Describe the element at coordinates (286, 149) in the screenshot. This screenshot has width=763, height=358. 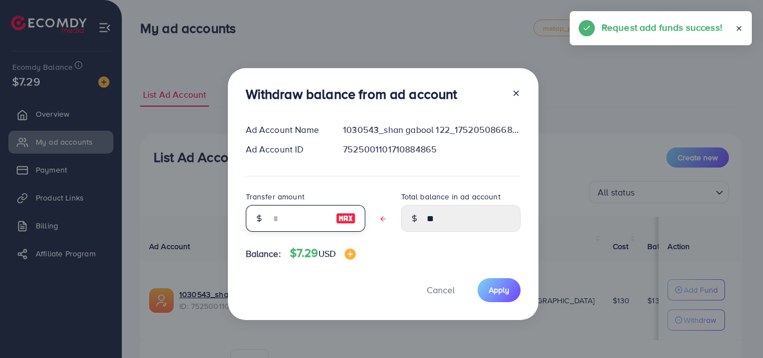
I see `div: Ad Account ID` at that location.